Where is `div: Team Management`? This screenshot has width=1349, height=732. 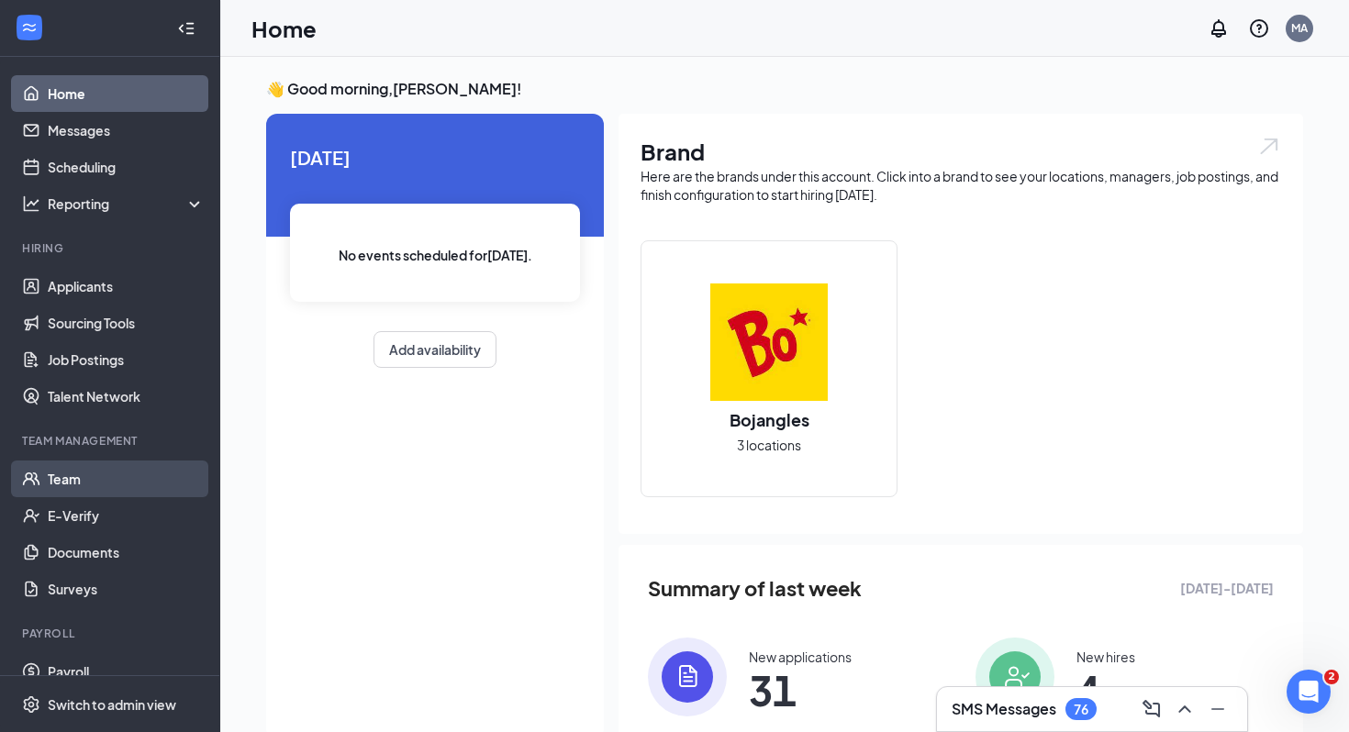
div: Team Management is located at coordinates (111, 441).